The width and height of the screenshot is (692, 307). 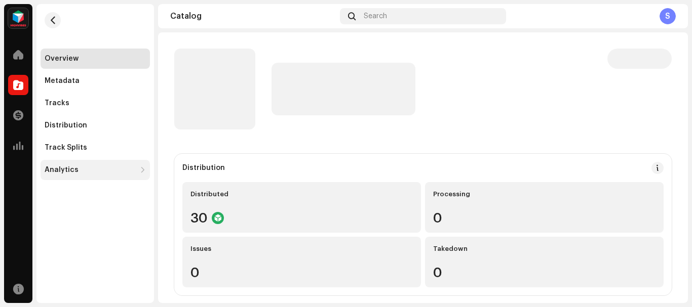 I want to click on div: Issues, so click(x=301, y=249).